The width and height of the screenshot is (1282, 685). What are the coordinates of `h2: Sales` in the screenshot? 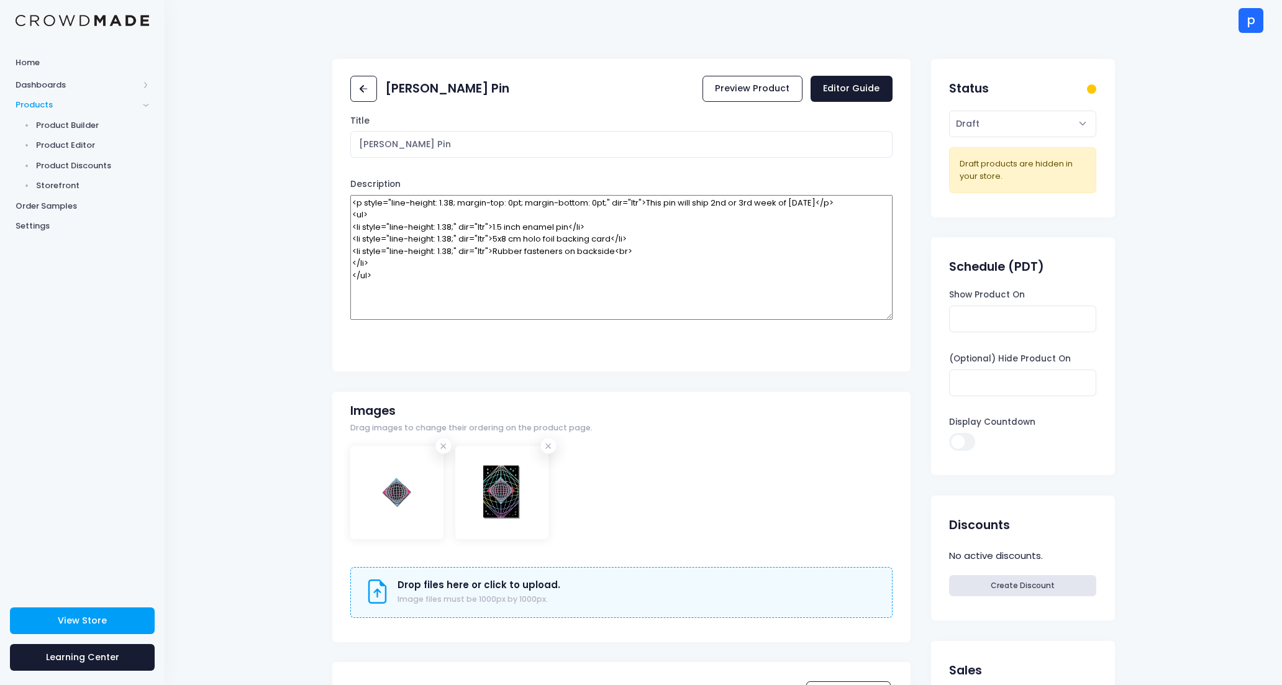 It's located at (965, 670).